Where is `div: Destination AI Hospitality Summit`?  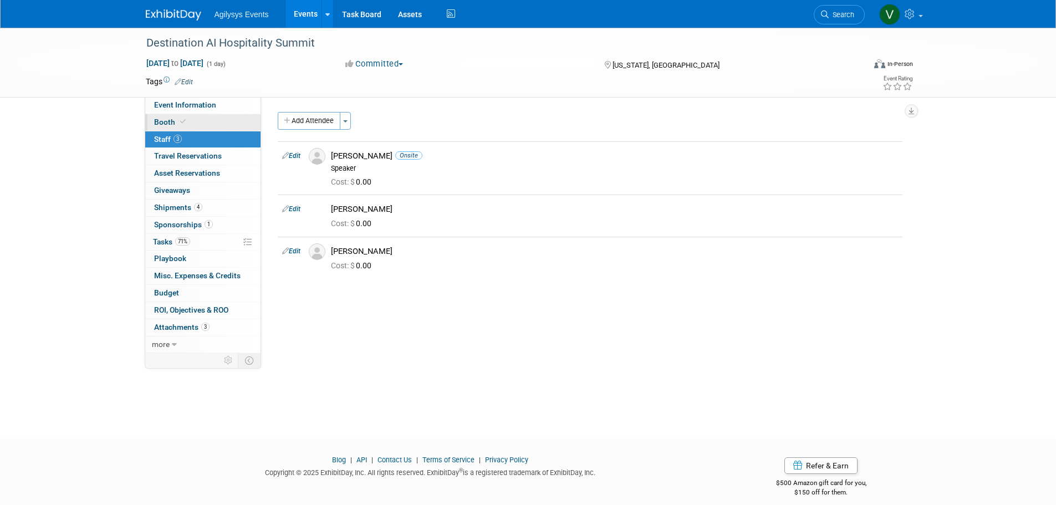 div: Destination AI Hospitality Summit is located at coordinates (495, 43).